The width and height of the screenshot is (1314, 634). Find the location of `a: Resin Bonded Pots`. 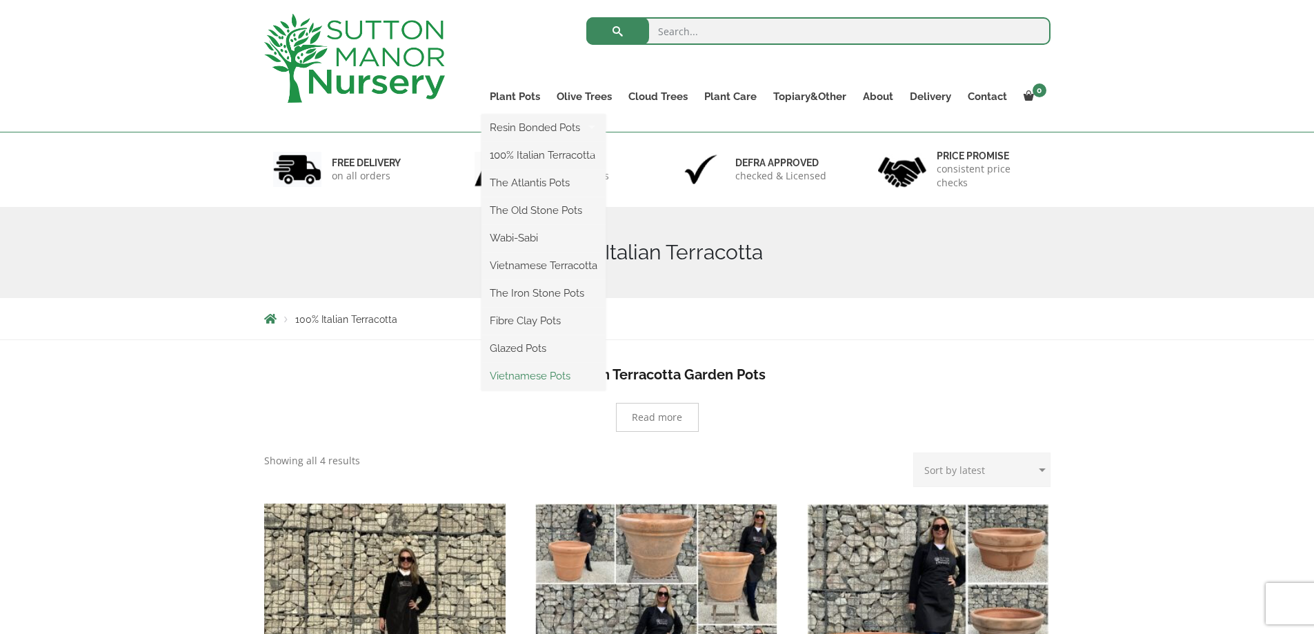

a: Resin Bonded Pots is located at coordinates (544, 128).